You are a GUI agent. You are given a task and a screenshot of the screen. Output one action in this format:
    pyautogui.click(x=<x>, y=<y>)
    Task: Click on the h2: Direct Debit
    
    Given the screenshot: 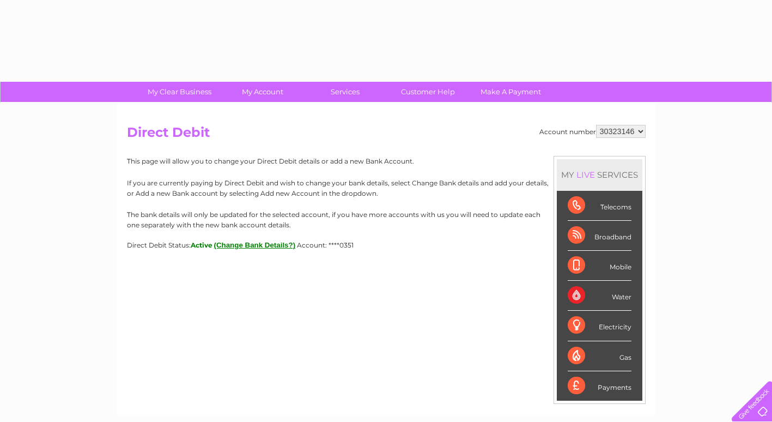 What is the action you would take?
    pyautogui.click(x=386, y=135)
    